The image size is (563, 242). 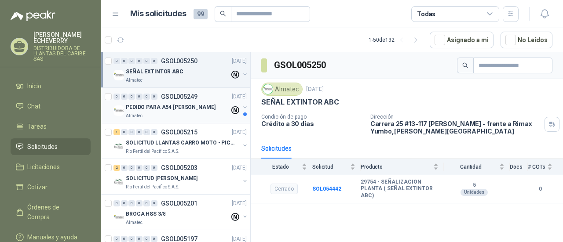 I want to click on span: Solicitudes, so click(x=42, y=147).